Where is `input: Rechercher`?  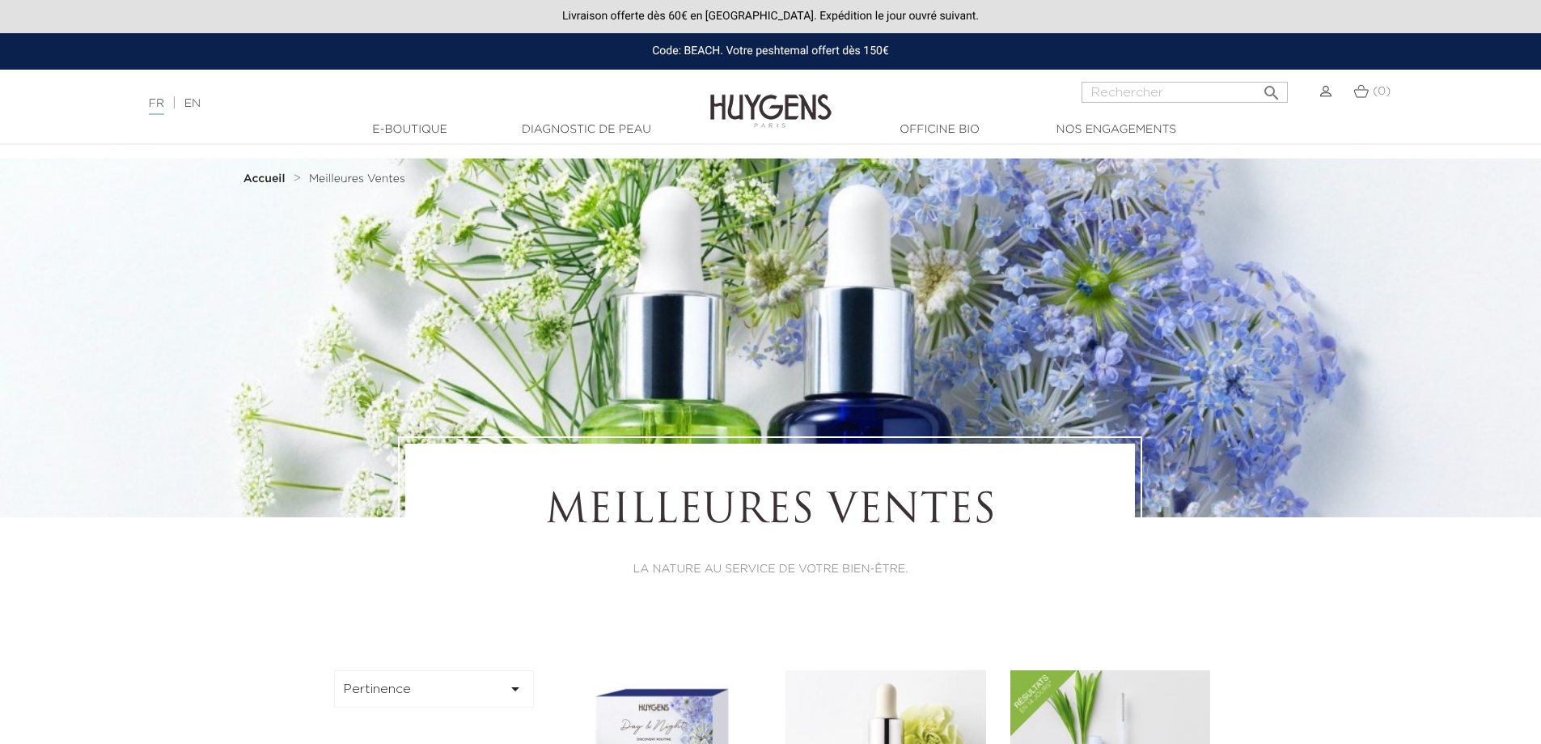
input: Rechercher is located at coordinates (1185, 92).